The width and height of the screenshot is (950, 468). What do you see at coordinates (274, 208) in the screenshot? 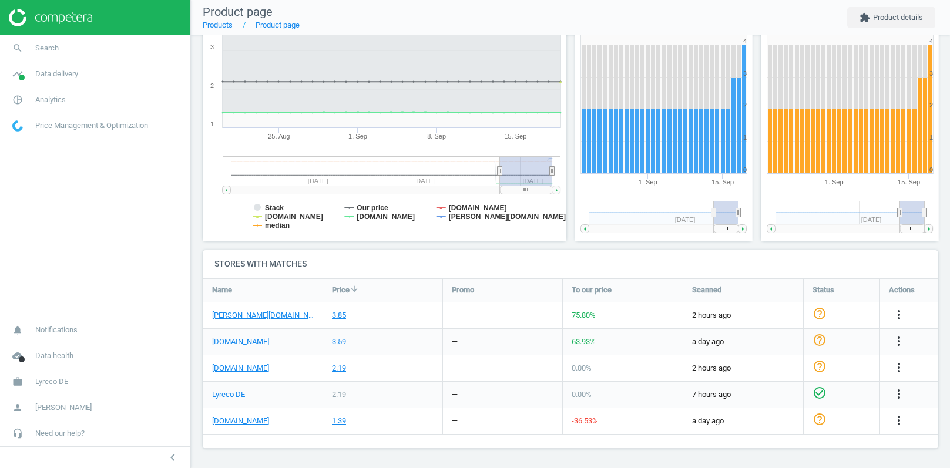
I see `tspan: Stack` at bounding box center [274, 208].